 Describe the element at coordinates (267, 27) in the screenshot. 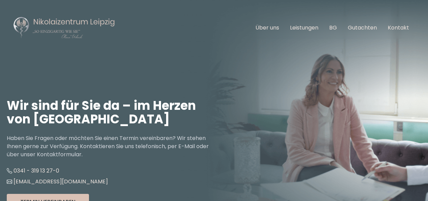

I see `a: Über uns` at that location.